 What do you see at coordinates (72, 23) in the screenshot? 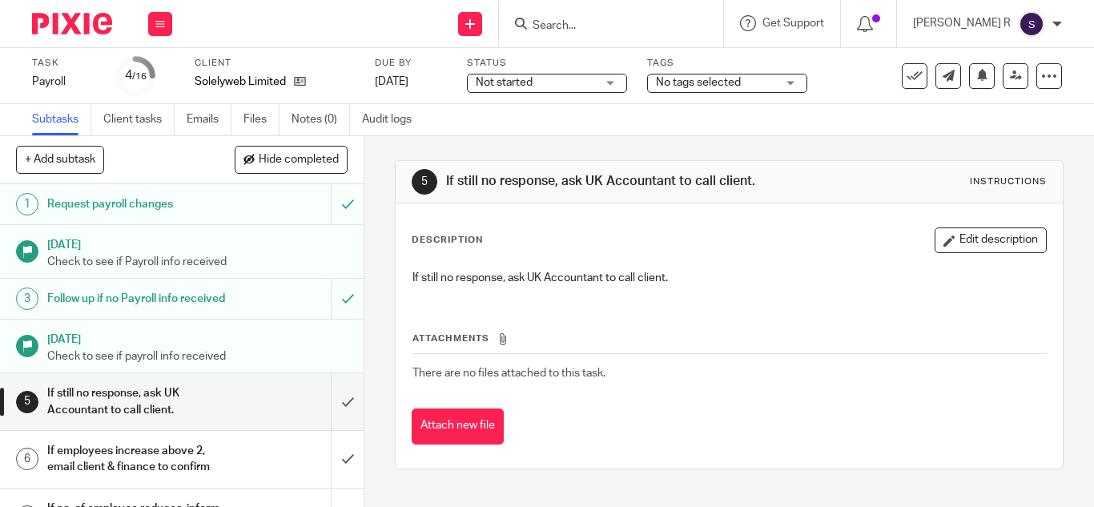
I see `img: Pixie` at bounding box center [72, 23].